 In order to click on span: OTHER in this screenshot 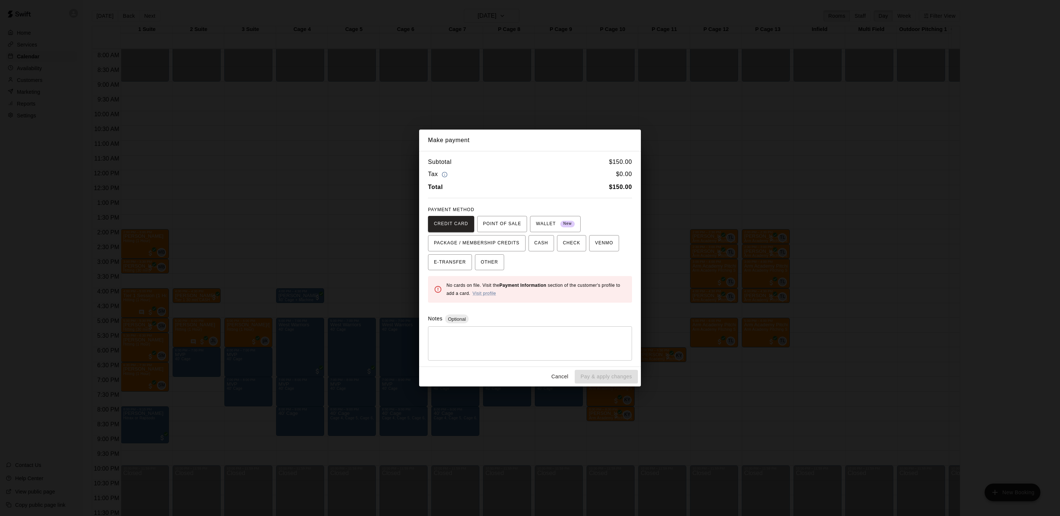, I will do `click(489, 263)`.